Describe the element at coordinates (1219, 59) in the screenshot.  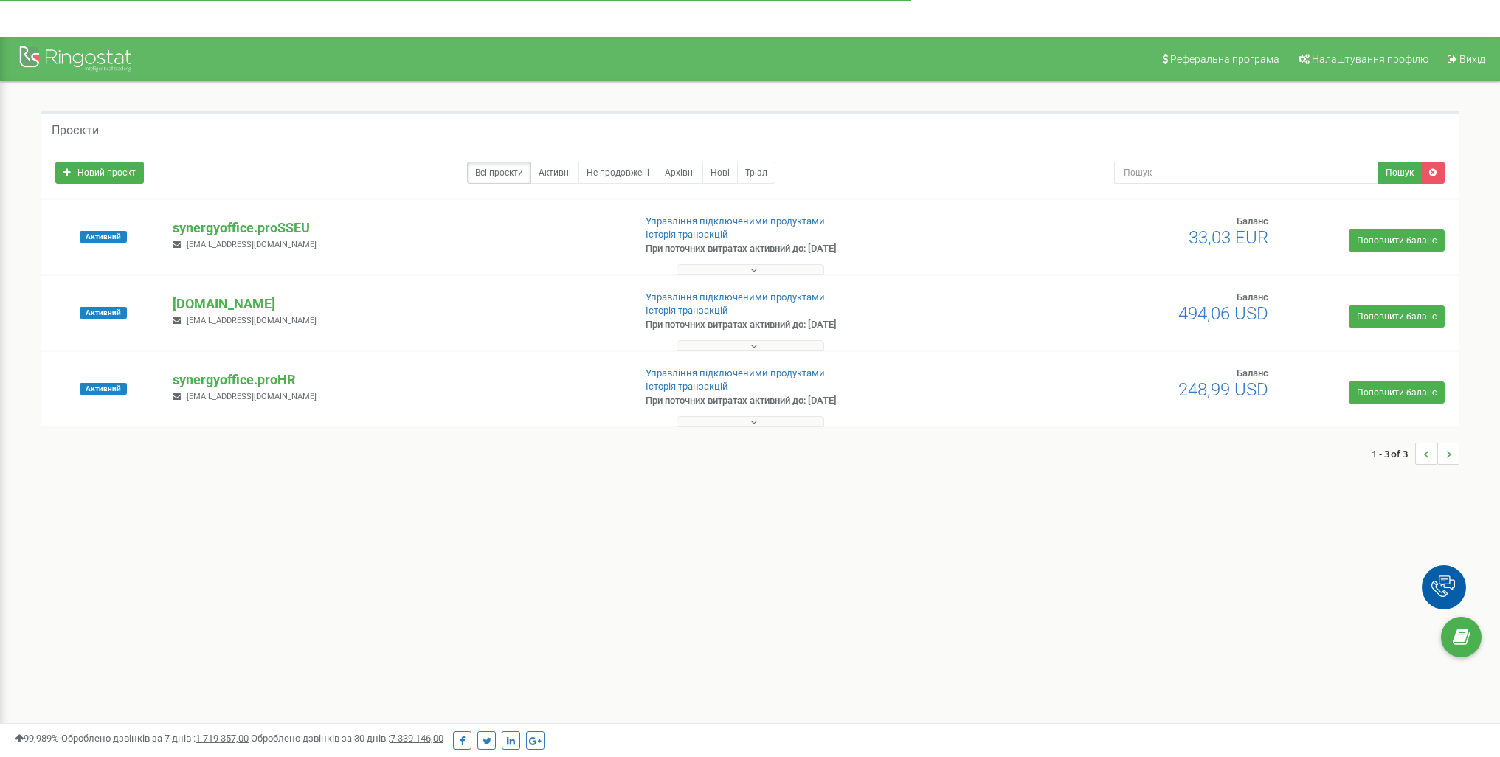
I see `a: Реферальна програма` at that location.